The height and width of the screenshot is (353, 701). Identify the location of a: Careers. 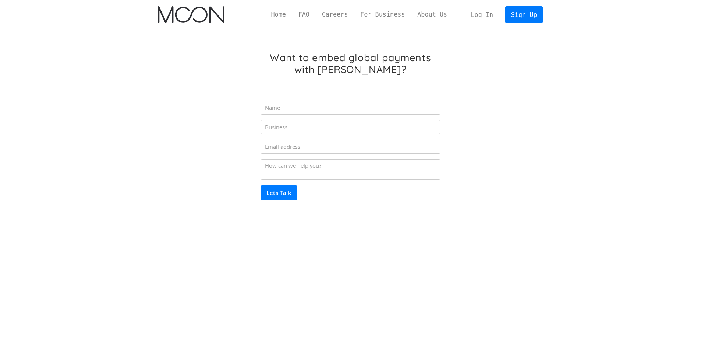
(335, 14).